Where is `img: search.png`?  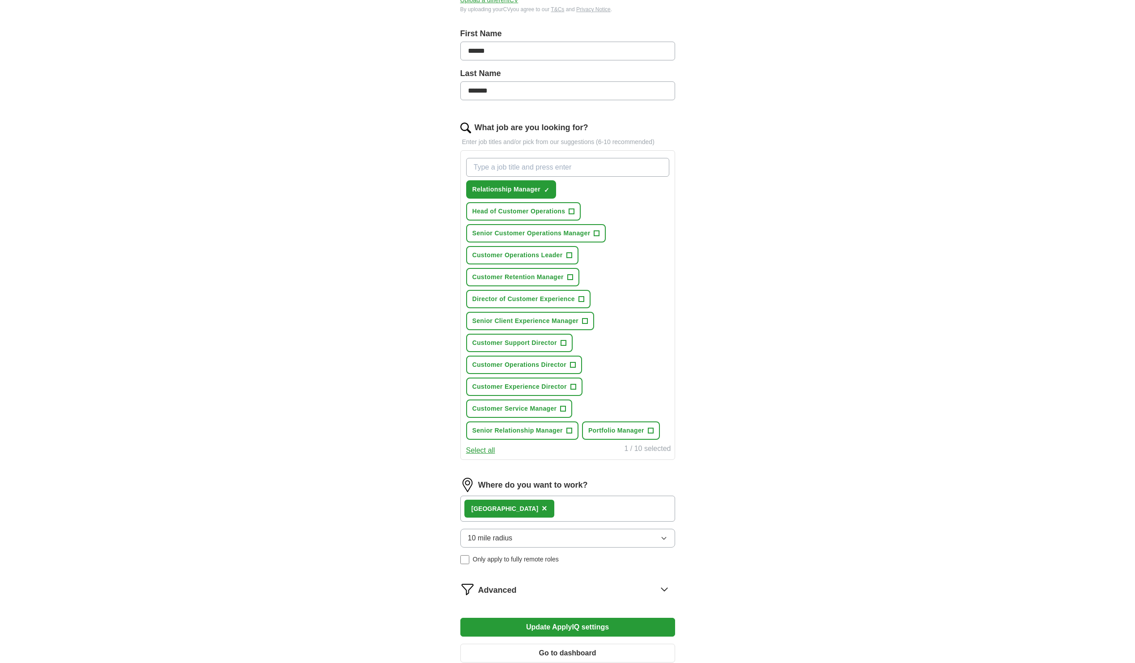
img: search.png is located at coordinates (466, 128).